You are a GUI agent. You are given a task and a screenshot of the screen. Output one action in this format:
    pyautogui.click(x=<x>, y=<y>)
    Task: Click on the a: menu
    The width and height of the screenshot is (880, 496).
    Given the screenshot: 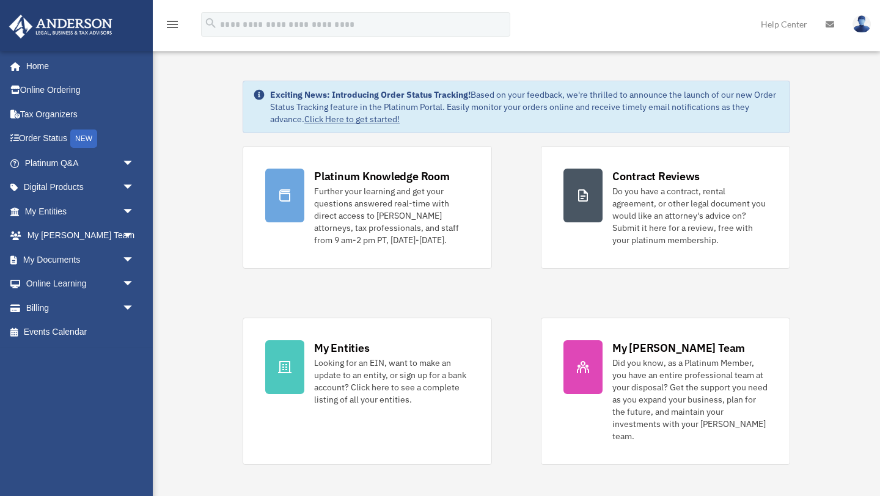 What is the action you would take?
    pyautogui.click(x=172, y=26)
    